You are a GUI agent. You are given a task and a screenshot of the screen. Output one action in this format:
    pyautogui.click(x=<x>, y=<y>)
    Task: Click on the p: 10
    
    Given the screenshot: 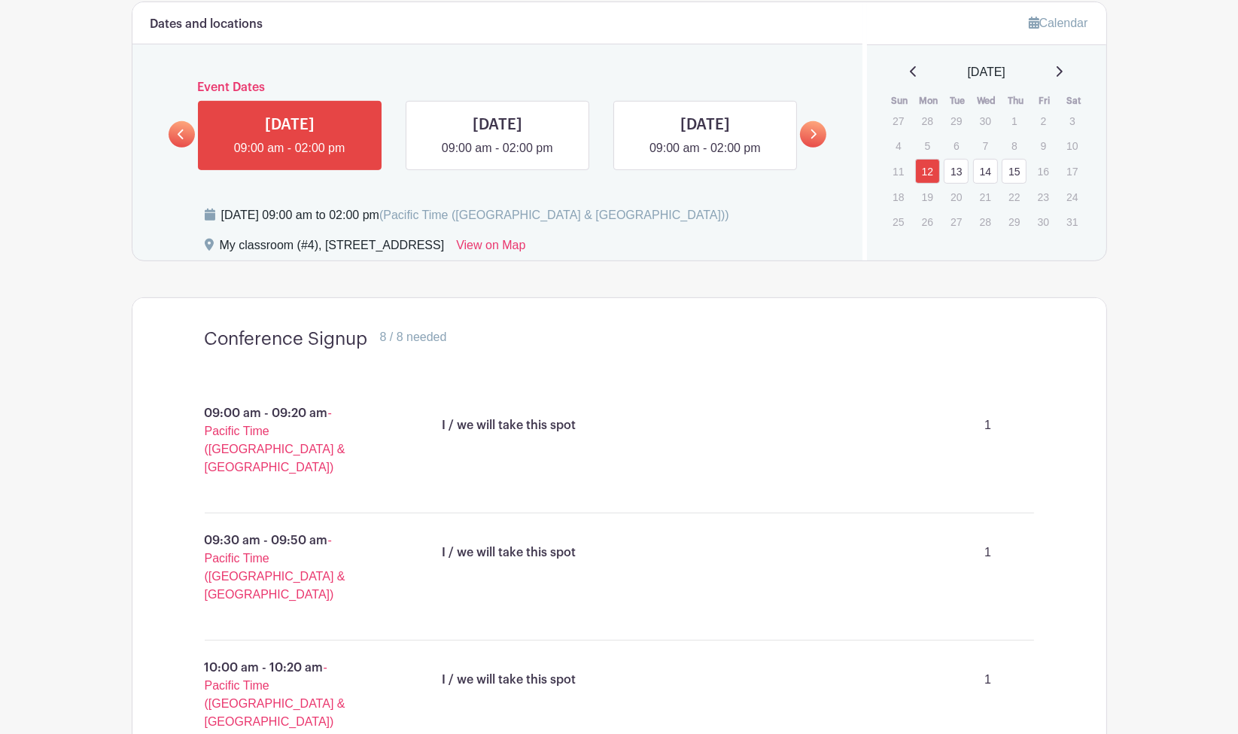 What is the action you would take?
    pyautogui.click(x=1071, y=145)
    